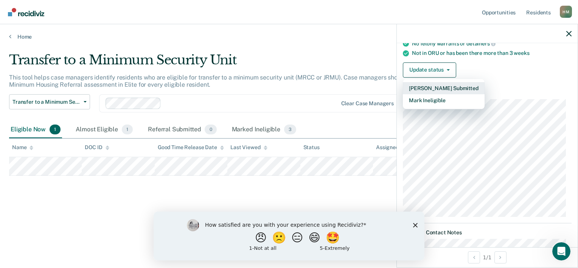 The width and height of the screenshot is (578, 268). Describe the element at coordinates (367, 103) in the screenshot. I see `div: Clear case managers` at that location.